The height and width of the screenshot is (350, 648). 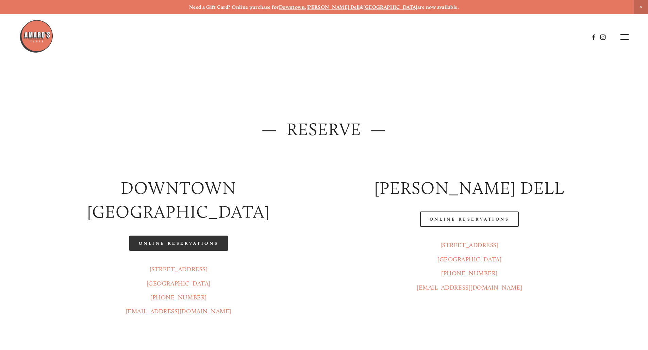 What do you see at coordinates (234, 7) in the screenshot?
I see `strong: Need a Gift Card? Online purchase for` at bounding box center [234, 7].